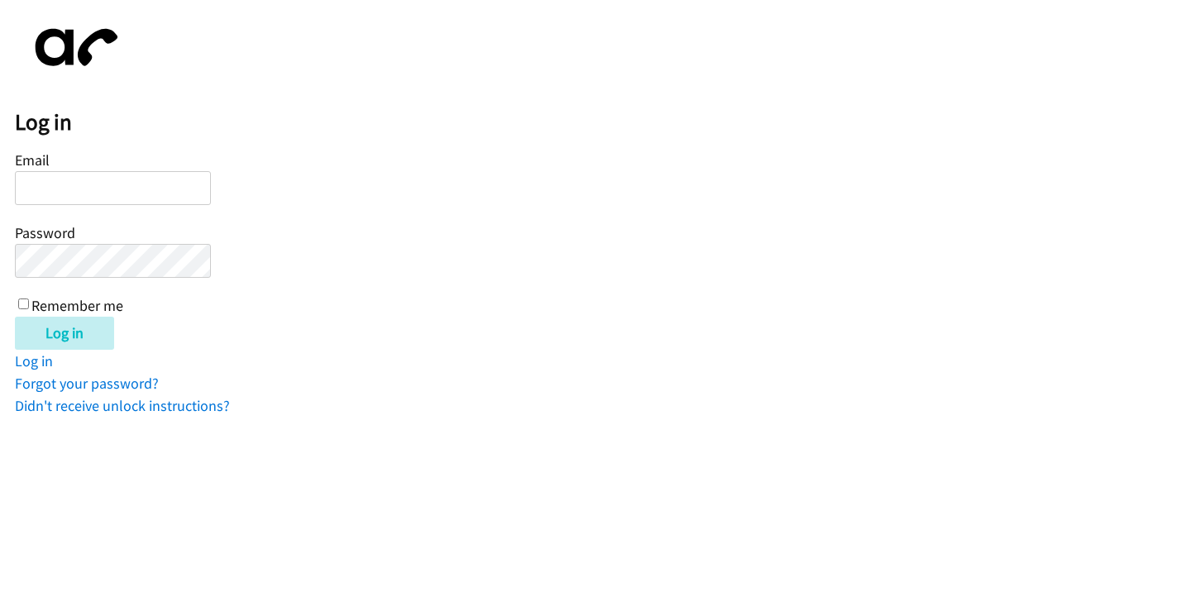  What do you see at coordinates (77, 305) in the screenshot?
I see `label: Remember me` at bounding box center [77, 305].